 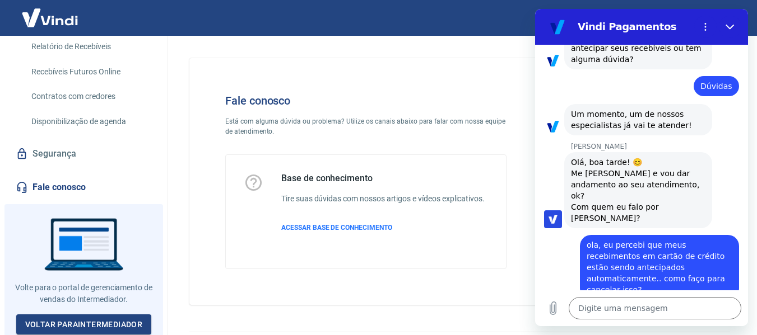 I want to click on h6: Tire suas dúvidas com nossos artigos e vídeos explicativos., so click(x=382, y=199).